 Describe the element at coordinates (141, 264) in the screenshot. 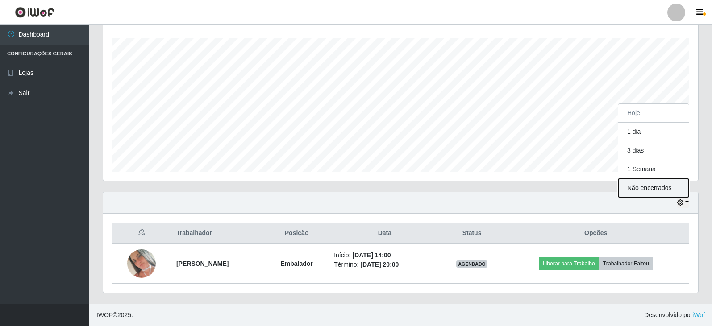

I see `img: 1754606528213.jpeg` at that location.